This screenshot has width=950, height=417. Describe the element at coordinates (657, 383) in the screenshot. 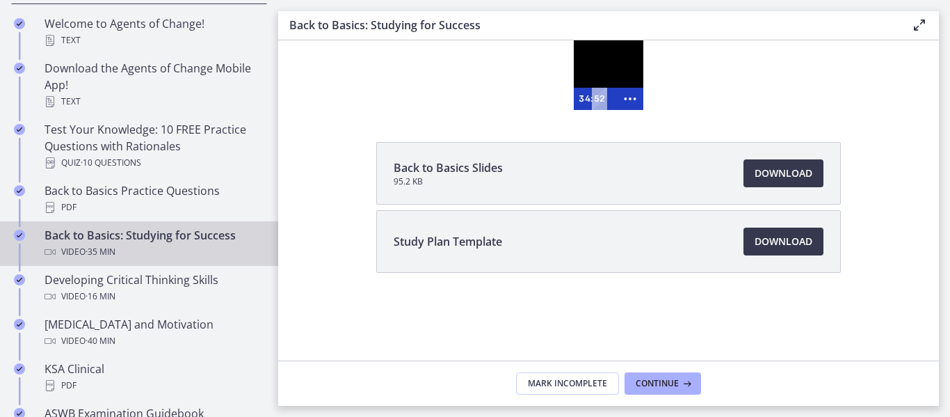

I see `span: Continue` at that location.